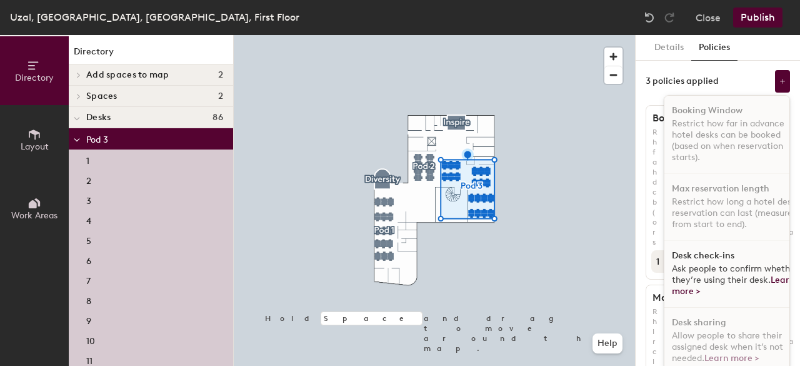  I want to click on span: Add spaces to map, so click(128, 75).